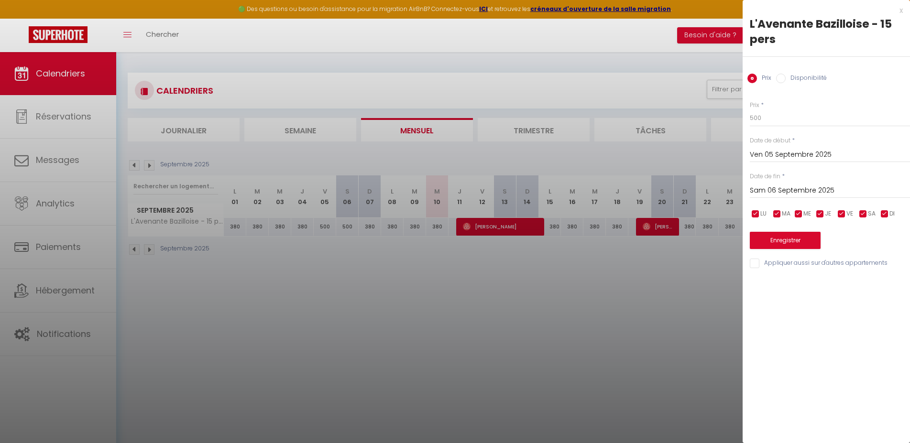 Image resolution: width=910 pixels, height=443 pixels. What do you see at coordinates (770, 141) in the screenshot?
I see `label: Date de début` at bounding box center [770, 141].